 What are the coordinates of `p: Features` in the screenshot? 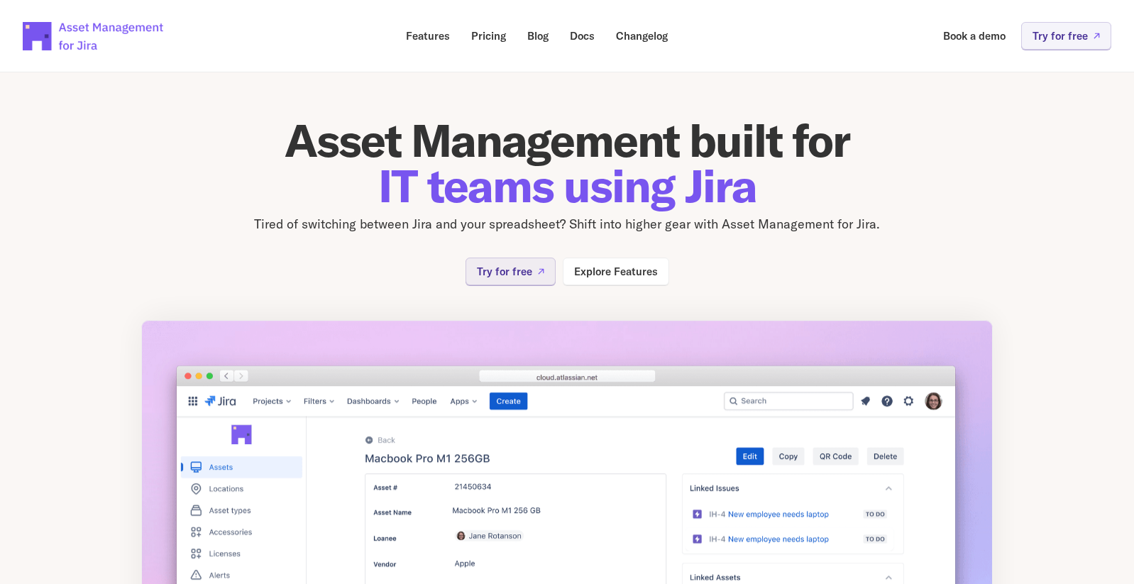 It's located at (428, 35).